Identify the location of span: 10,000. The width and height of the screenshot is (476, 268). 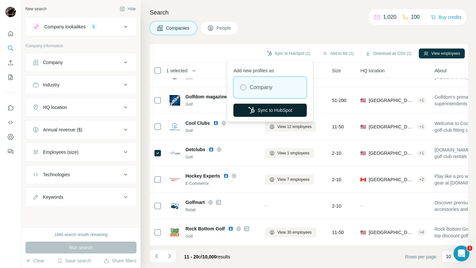
(209, 257).